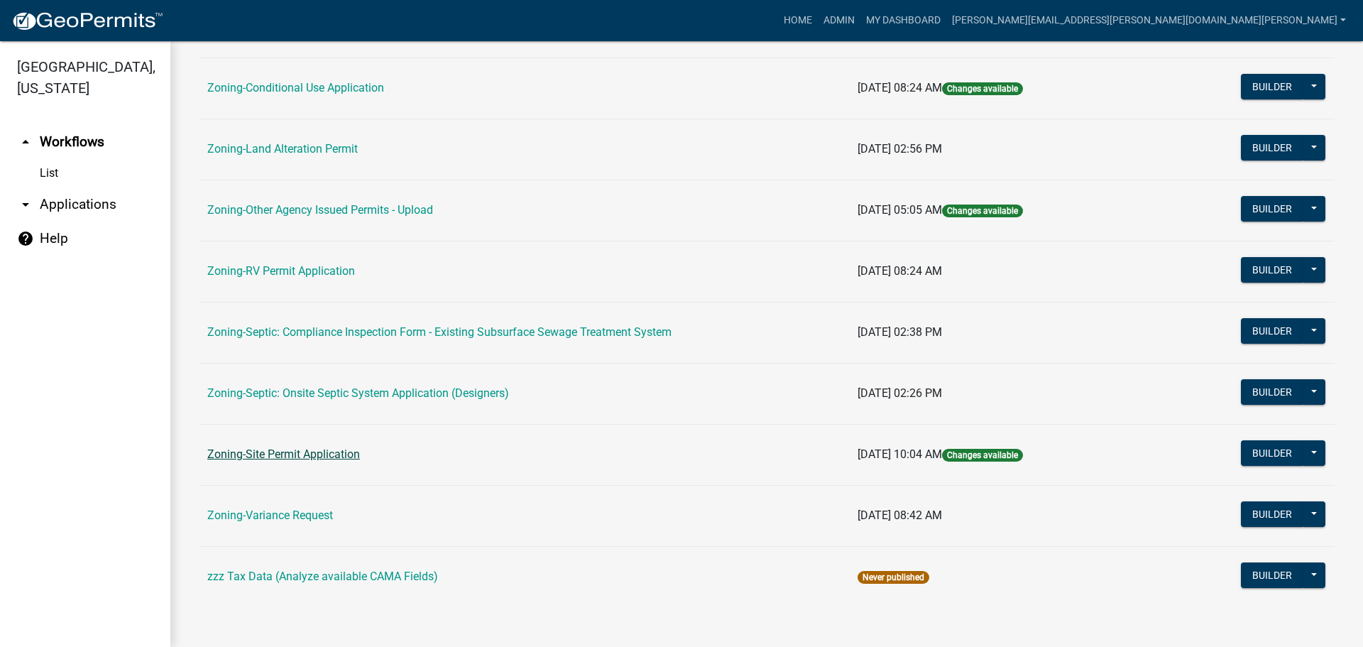 This screenshot has width=1363, height=647. I want to click on i: arrow_drop_down, so click(26, 204).